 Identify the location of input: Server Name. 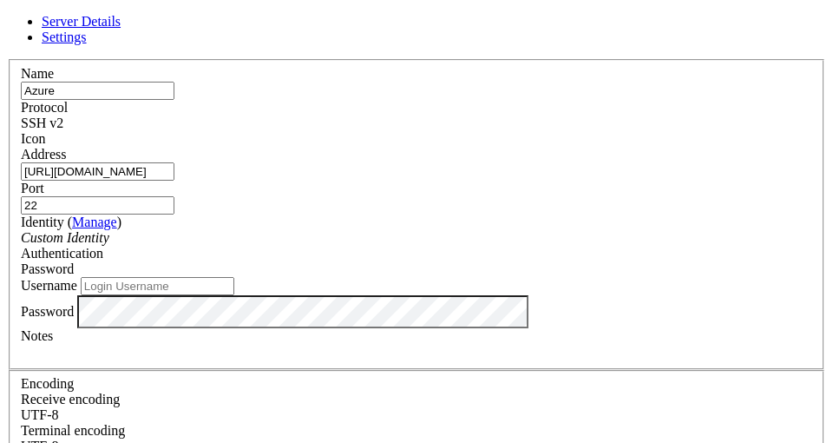
(97, 90).